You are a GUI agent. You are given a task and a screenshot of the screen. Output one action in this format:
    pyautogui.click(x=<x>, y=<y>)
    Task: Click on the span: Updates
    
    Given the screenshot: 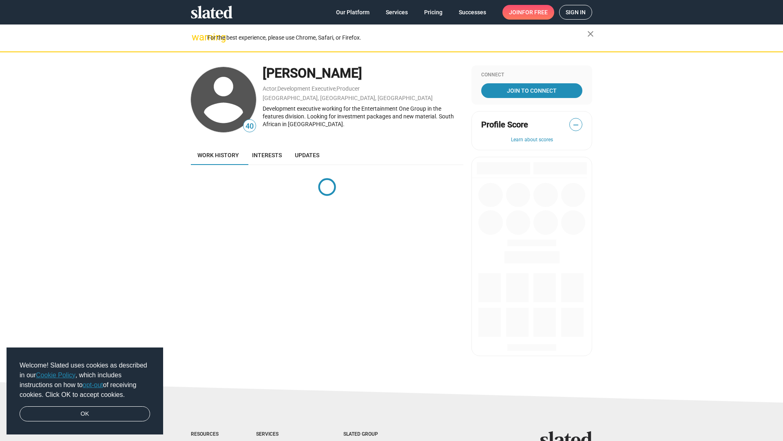 What is the action you would take?
    pyautogui.click(x=307, y=155)
    